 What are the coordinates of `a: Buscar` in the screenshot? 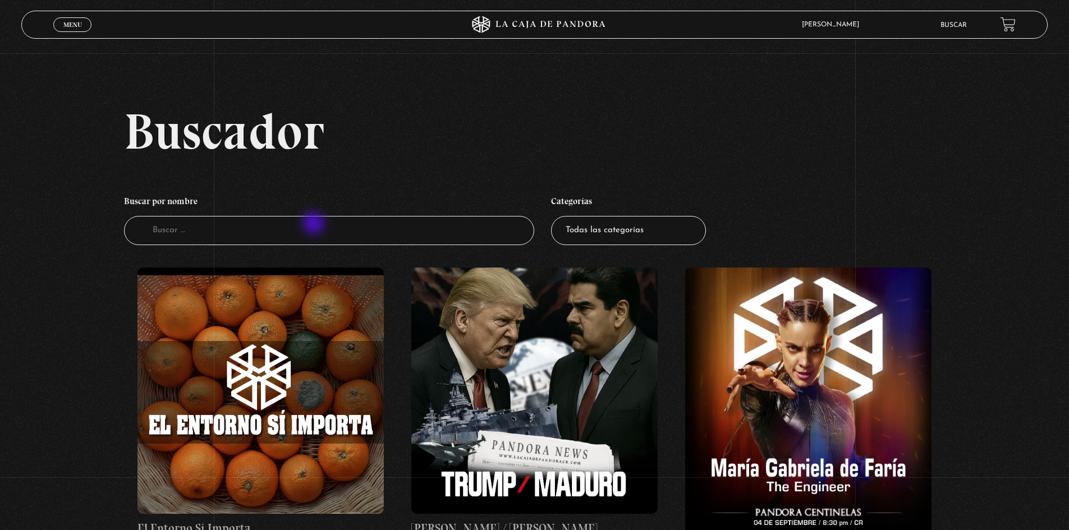 It's located at (954, 25).